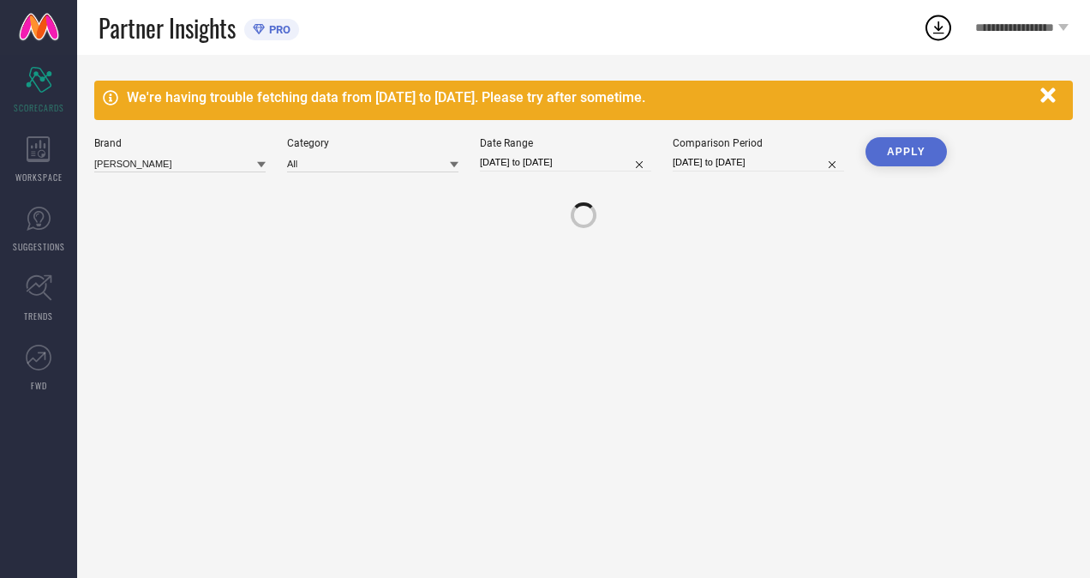 This screenshot has height=578, width=1090. What do you see at coordinates (373, 143) in the screenshot?
I see `div: Category` at bounding box center [373, 143].